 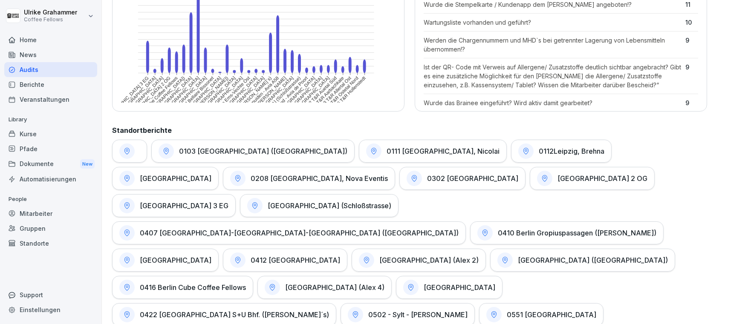 I want to click on div: Support, so click(x=51, y=295).